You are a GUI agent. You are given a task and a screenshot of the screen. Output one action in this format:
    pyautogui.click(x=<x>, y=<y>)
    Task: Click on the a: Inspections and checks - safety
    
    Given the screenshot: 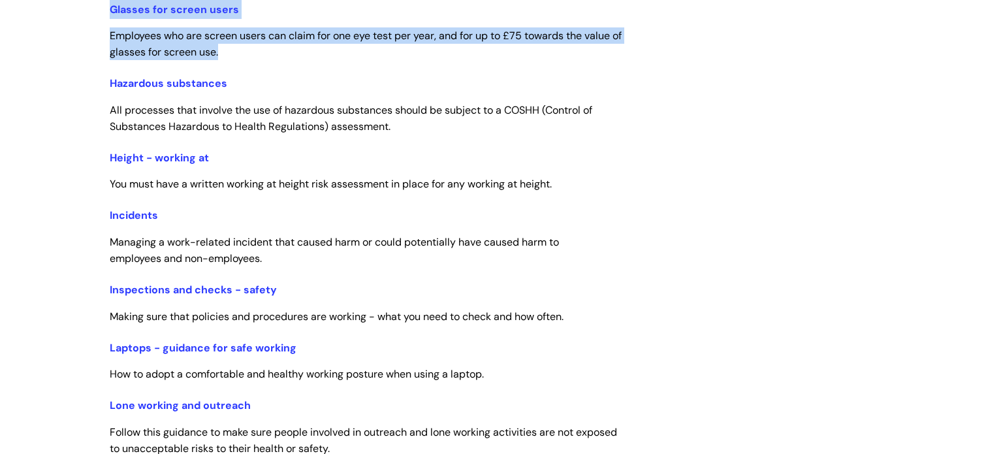 What is the action you would take?
    pyautogui.click(x=193, y=289)
    